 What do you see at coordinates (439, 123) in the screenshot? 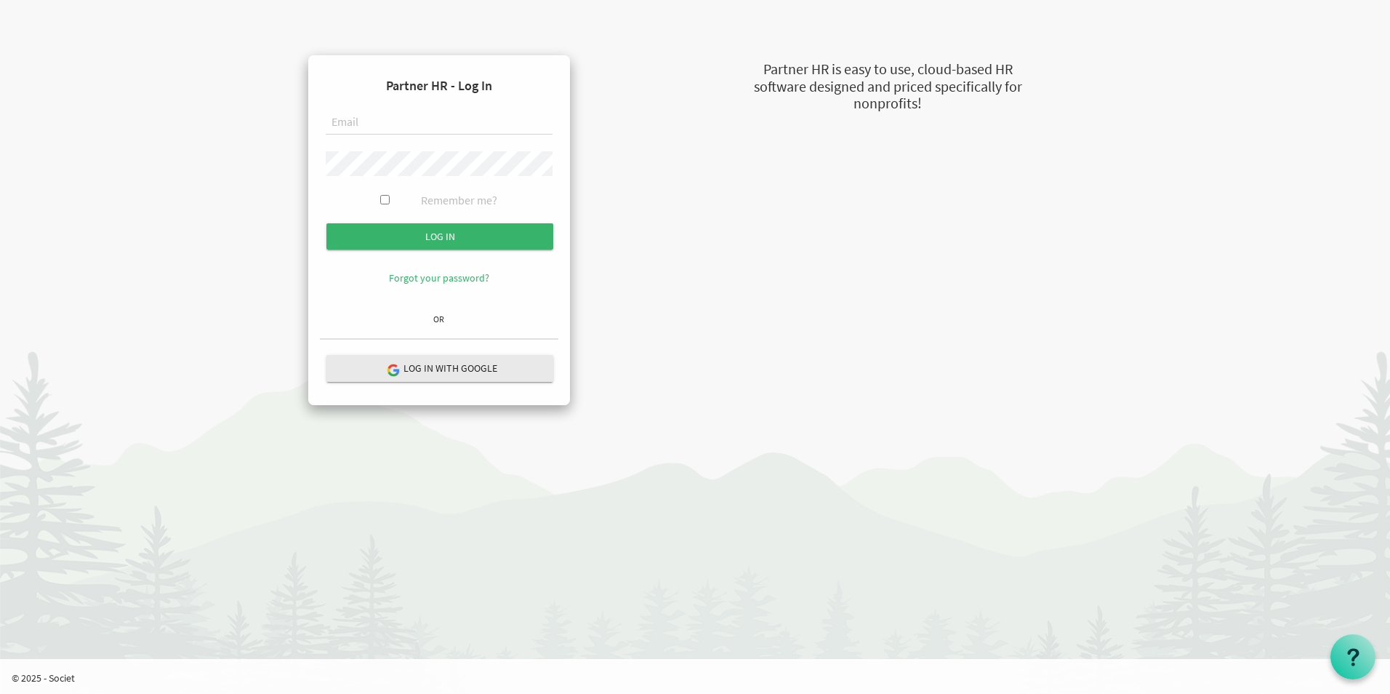
I see `input: Email` at bounding box center [439, 123].